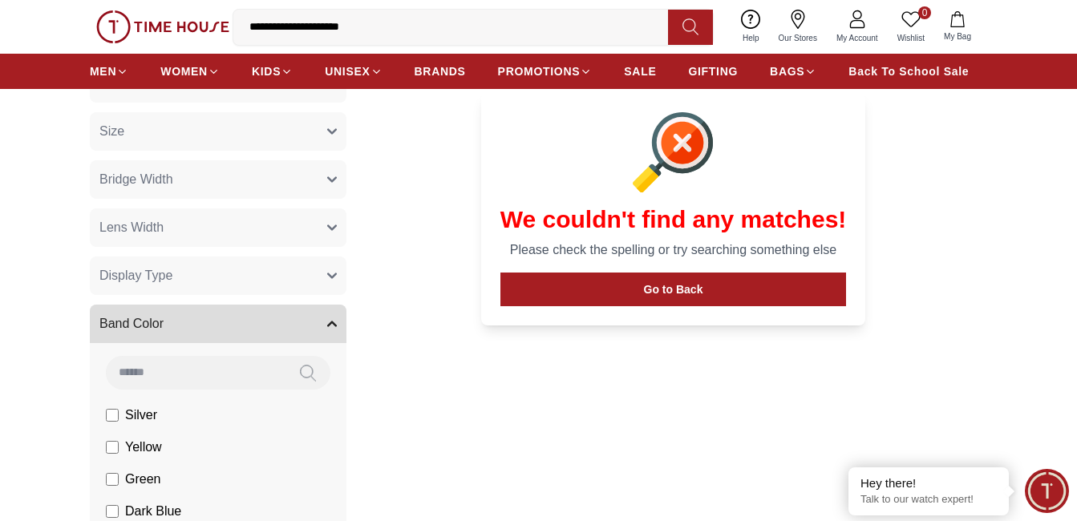 The width and height of the screenshot is (1077, 521). I want to click on p: Please check the spelling or try searching something else, so click(674, 250).